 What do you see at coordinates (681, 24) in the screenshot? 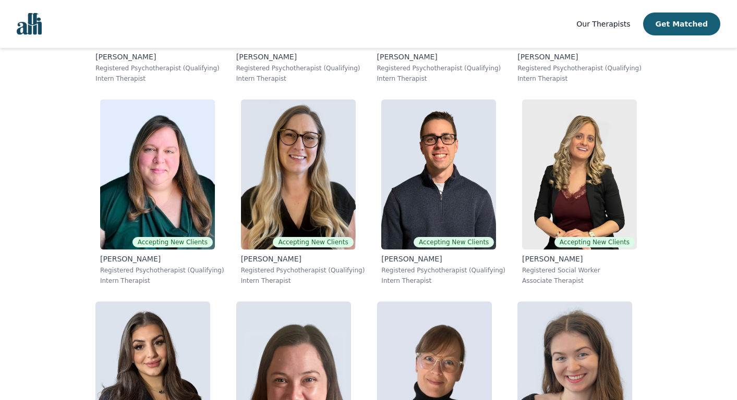
I see `button: Get Matched` at bounding box center [681, 24].